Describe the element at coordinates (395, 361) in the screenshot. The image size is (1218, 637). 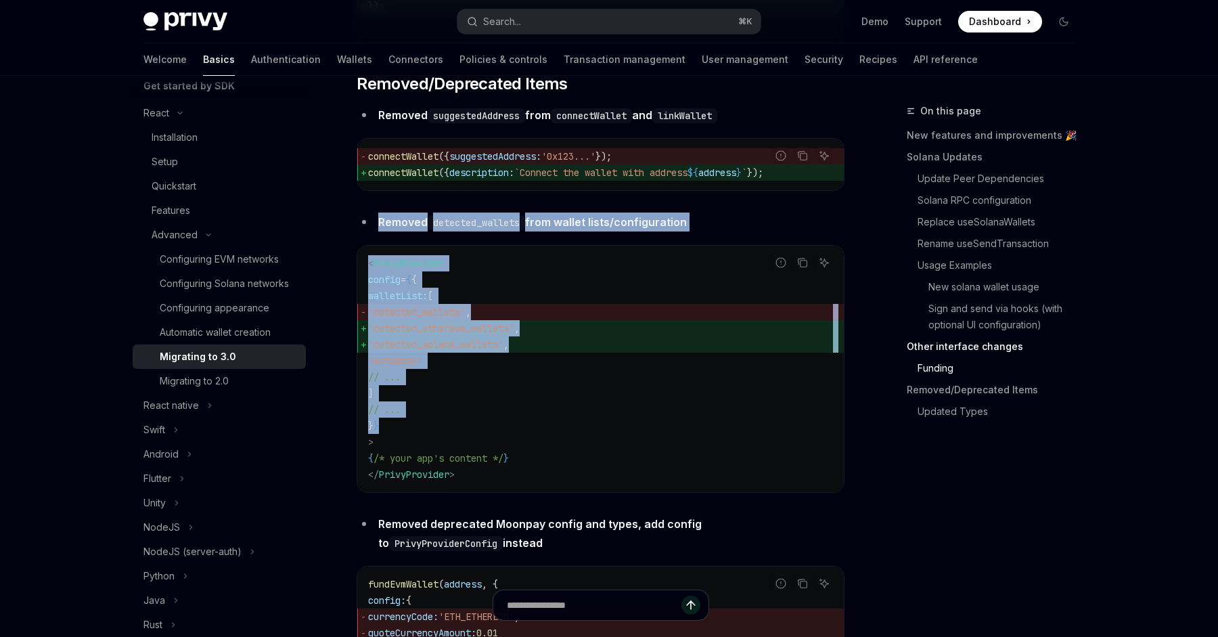
I see `span: 'metamask'` at that location.